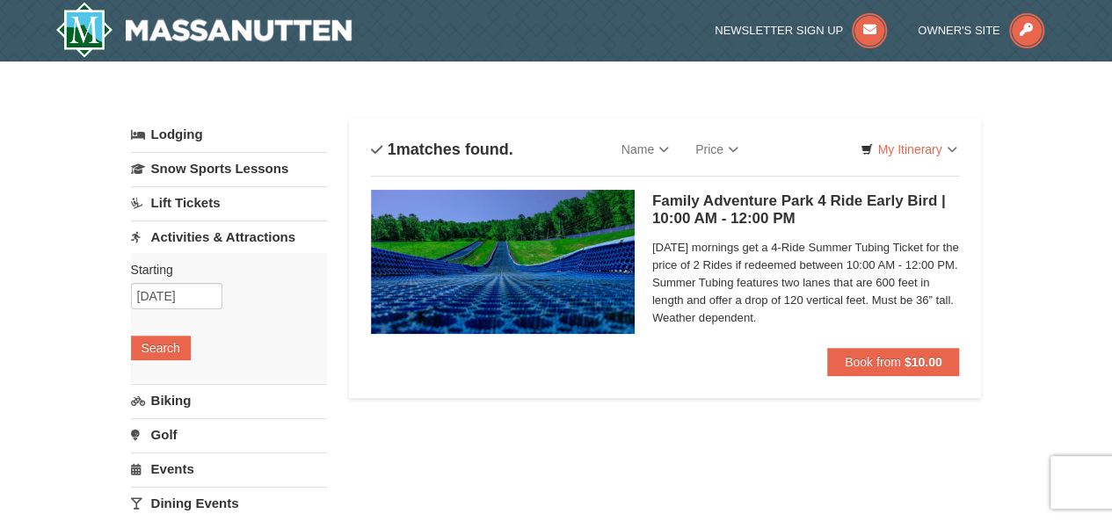 The height and width of the screenshot is (521, 1112). I want to click on label: Starting, so click(222, 270).